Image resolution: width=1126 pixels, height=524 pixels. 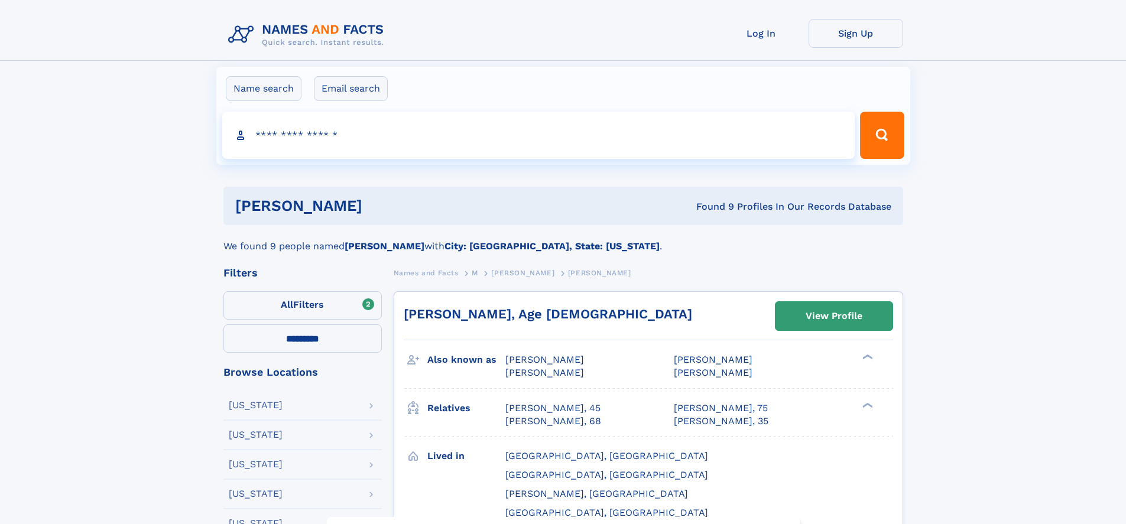 What do you see at coordinates (466, 456) in the screenshot?
I see `h3: Lived in` at bounding box center [466, 456].